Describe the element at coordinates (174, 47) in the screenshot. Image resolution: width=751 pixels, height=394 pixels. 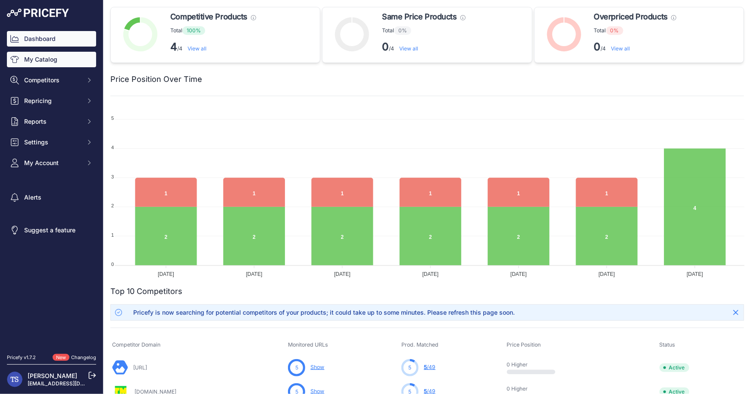
I see `strong: 4` at that location.